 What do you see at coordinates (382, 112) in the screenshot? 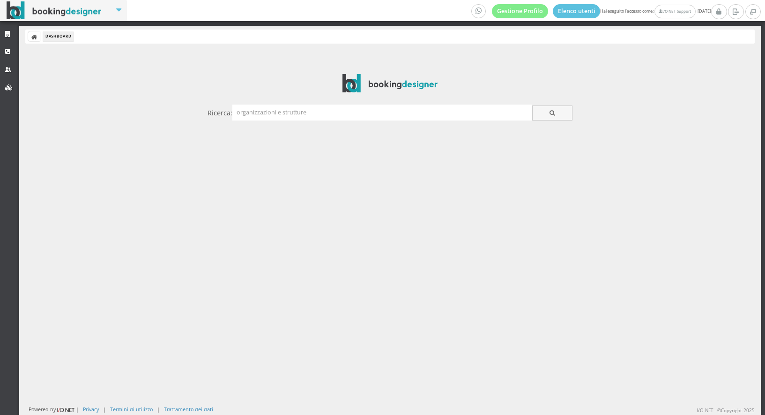
I see `input: organizzazioni e strutture` at bounding box center [382, 112].